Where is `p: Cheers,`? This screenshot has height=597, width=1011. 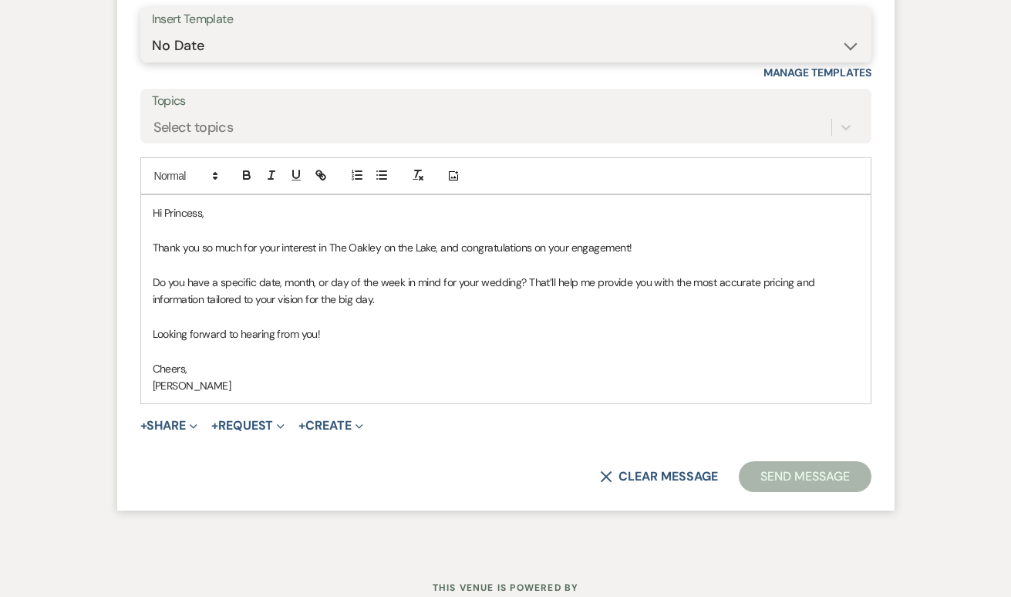
p: Cheers, is located at coordinates (506, 369).